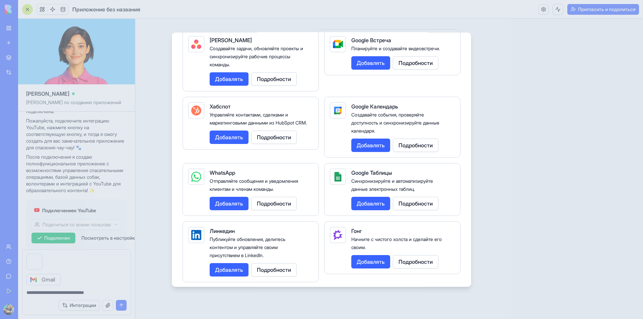  I want to click on font: Создавайте задачи, обновляйте проекты и синхронизируйте рабочие процессы команды., so click(256, 56).